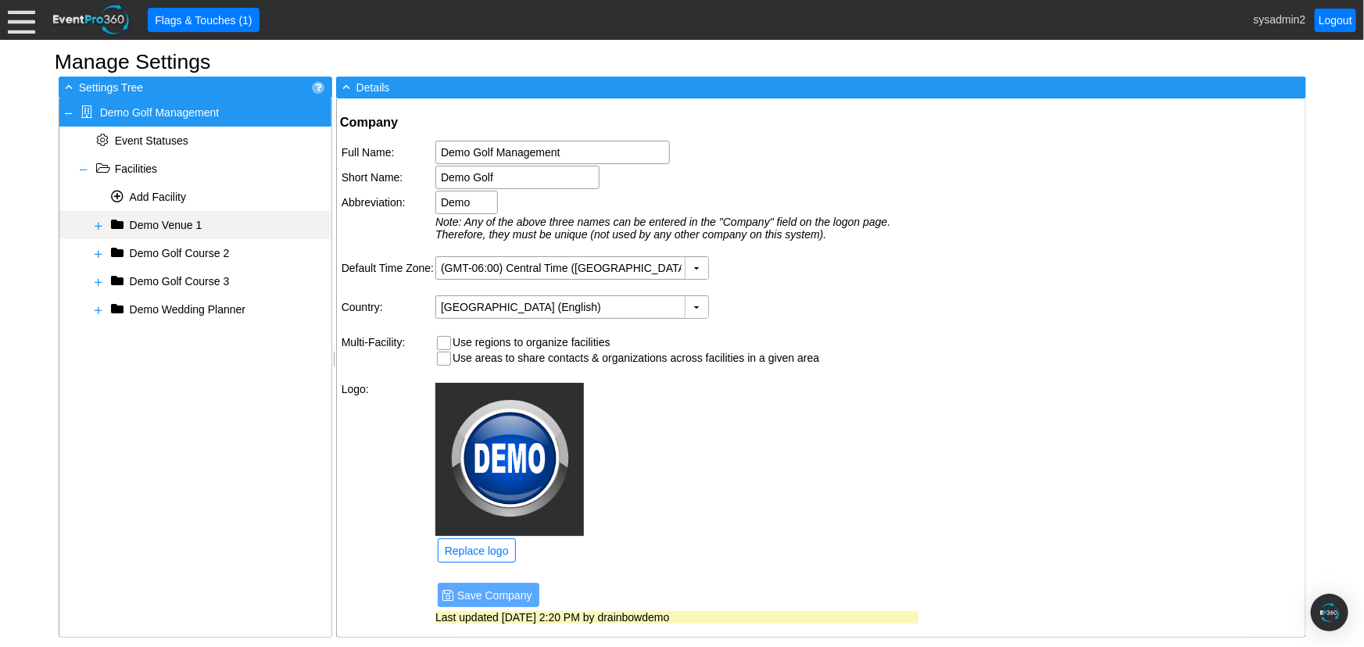 The width and height of the screenshot is (1364, 647). I want to click on div: Open Intercom Messenger, so click(1330, 613).